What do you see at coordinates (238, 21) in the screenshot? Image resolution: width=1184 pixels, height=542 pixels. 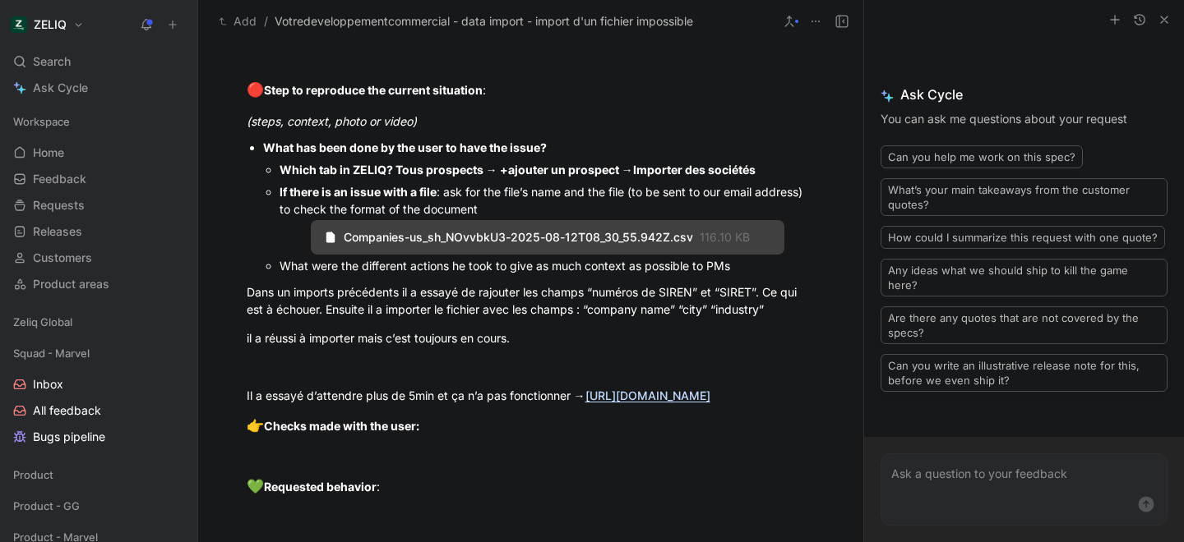 I see `button: Add` at bounding box center [238, 21].